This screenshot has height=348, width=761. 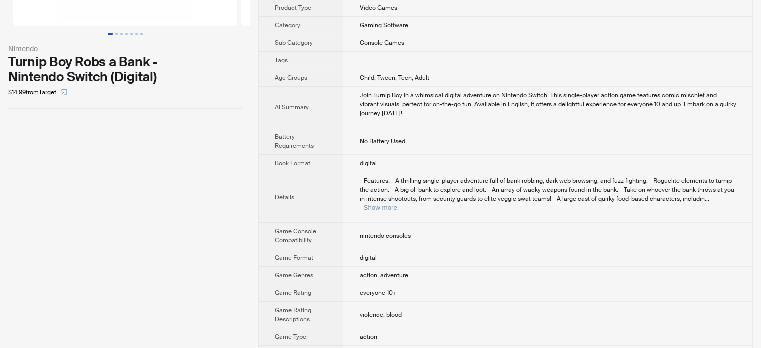 I want to click on div: Turnip Boy Robs a Bank - Nintendo Switch (Digital), so click(x=125, y=69).